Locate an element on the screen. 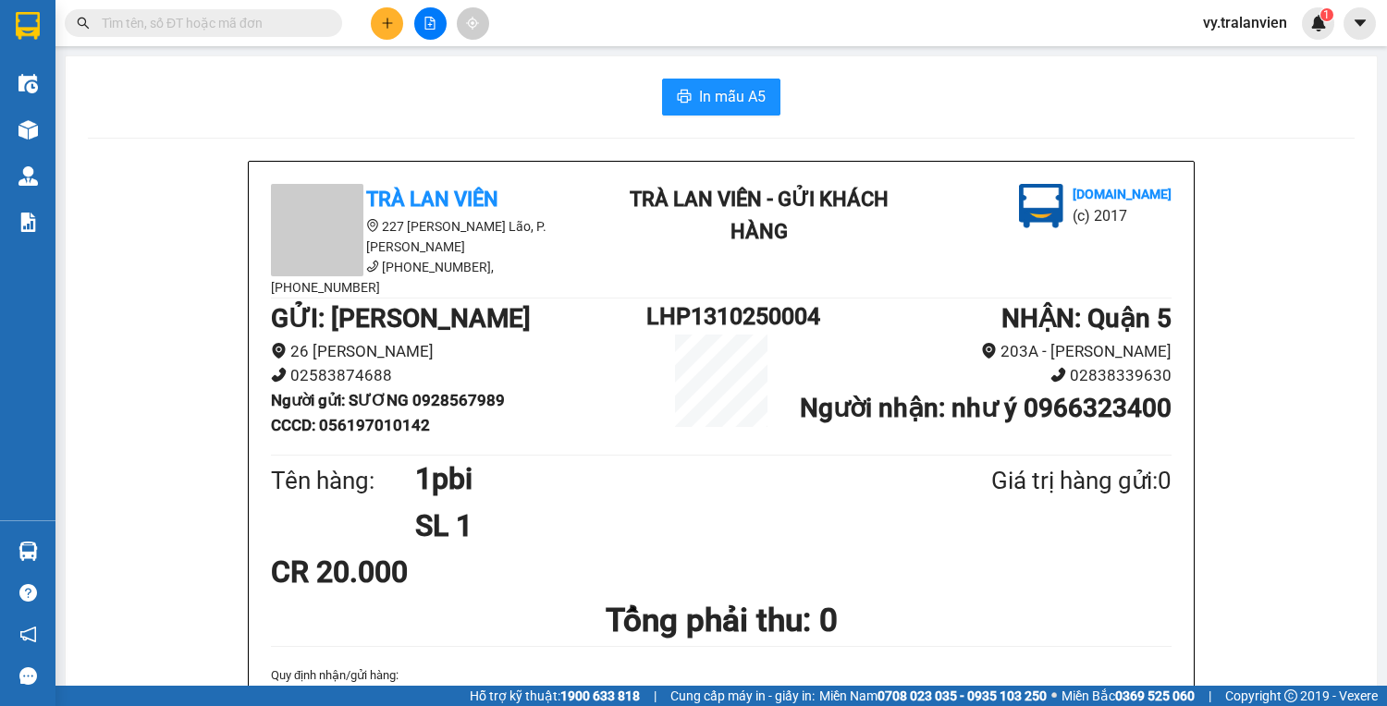  span: notification is located at coordinates (28, 634).